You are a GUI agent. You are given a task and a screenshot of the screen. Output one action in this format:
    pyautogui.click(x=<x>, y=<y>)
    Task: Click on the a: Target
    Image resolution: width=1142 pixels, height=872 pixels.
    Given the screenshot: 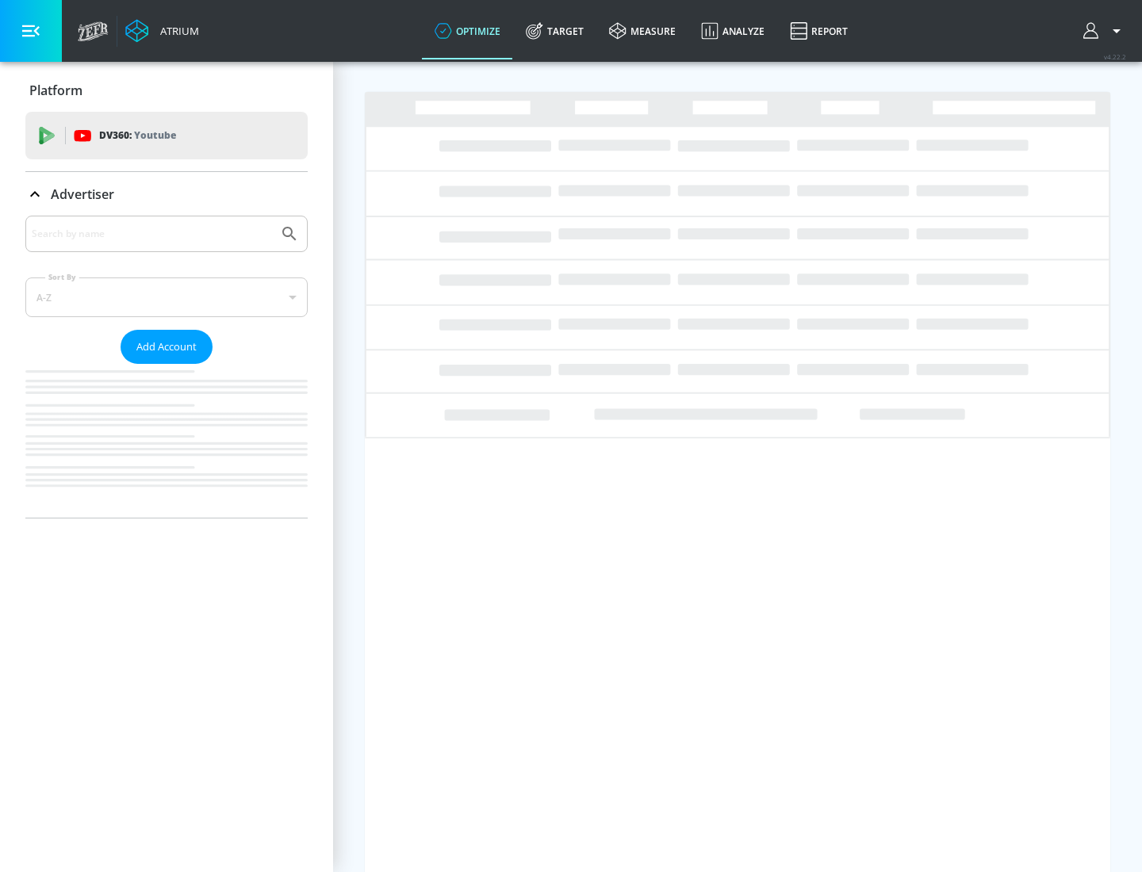 What is the action you would take?
    pyautogui.click(x=554, y=31)
    